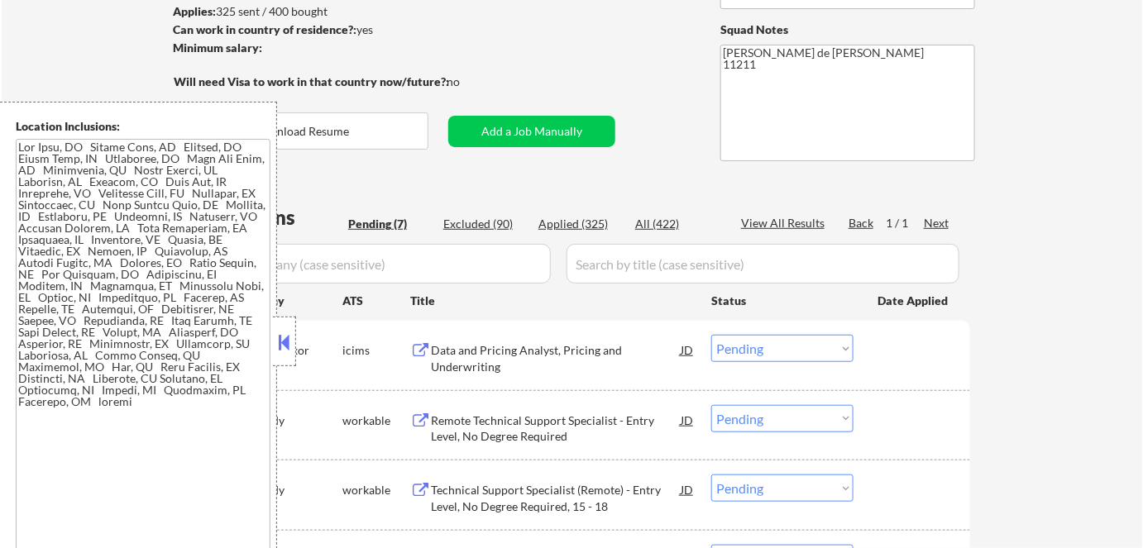  What do you see at coordinates (848, 30) in the screenshot?
I see `div: Squad Notes` at bounding box center [848, 30].